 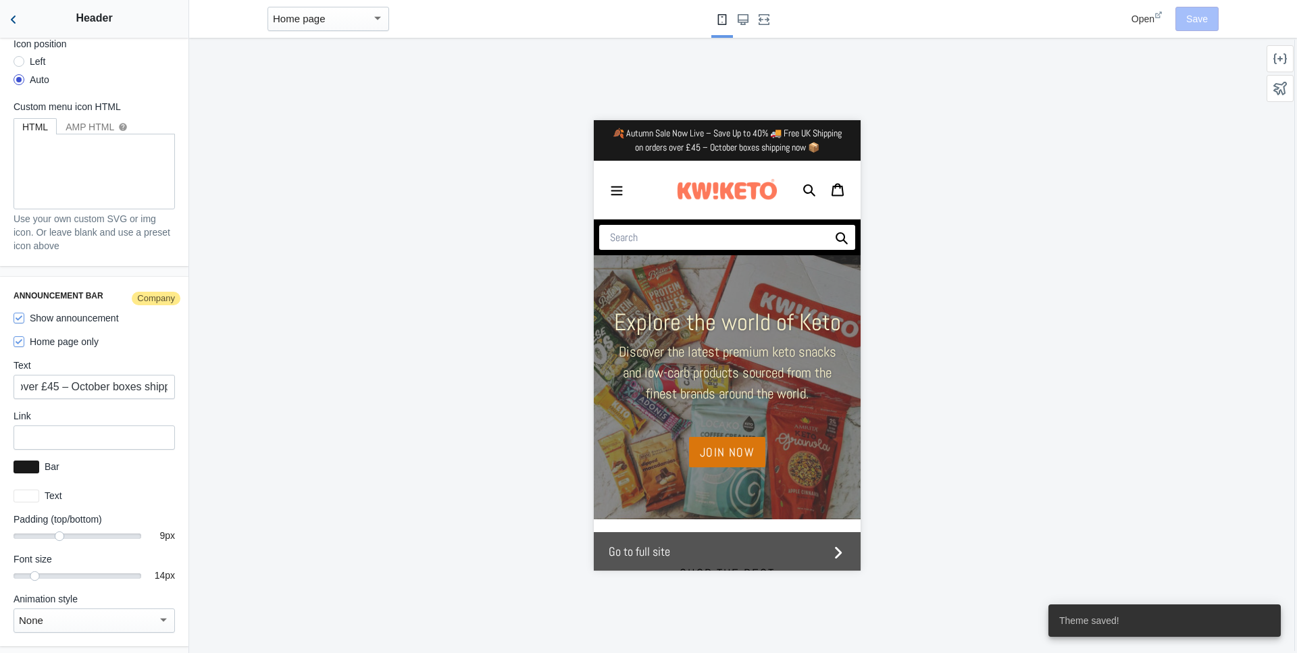 I want to click on img: image, so click(x=134, y=70).